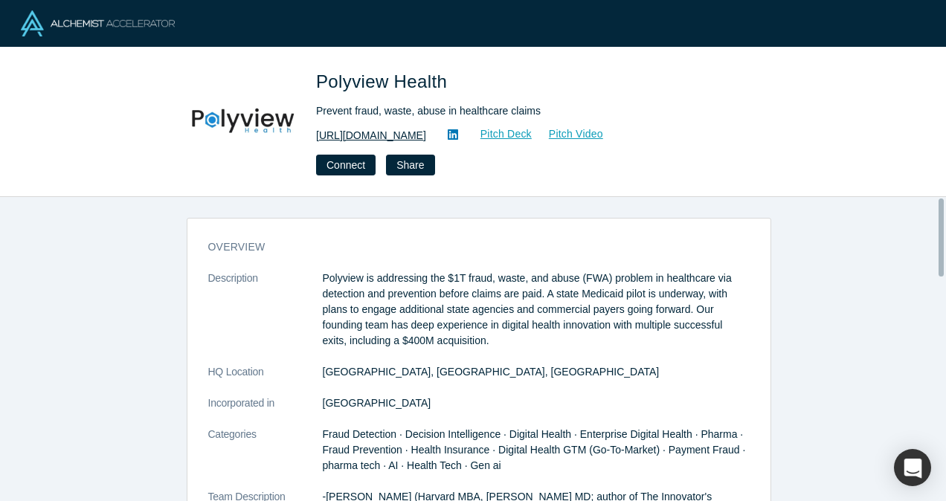 The image size is (946, 501). I want to click on span: Polyview Health, so click(384, 81).